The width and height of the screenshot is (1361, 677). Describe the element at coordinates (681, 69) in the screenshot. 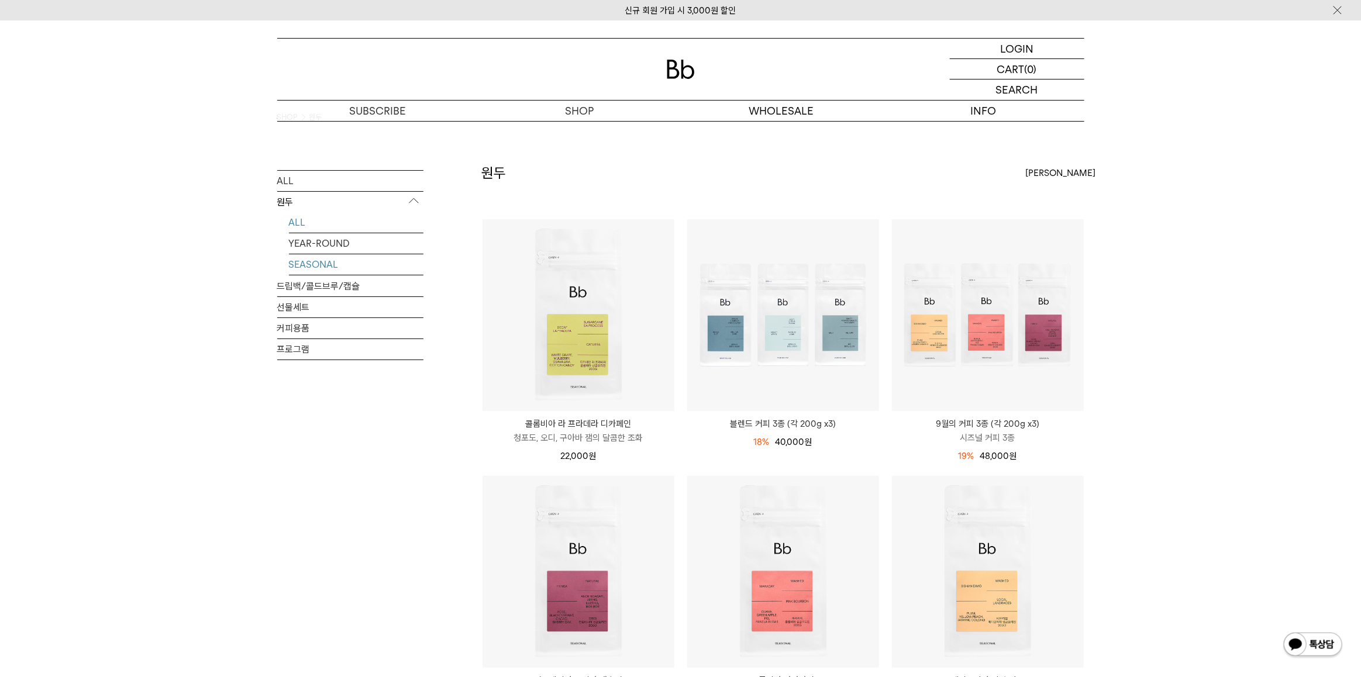

I see `img: 로고` at that location.